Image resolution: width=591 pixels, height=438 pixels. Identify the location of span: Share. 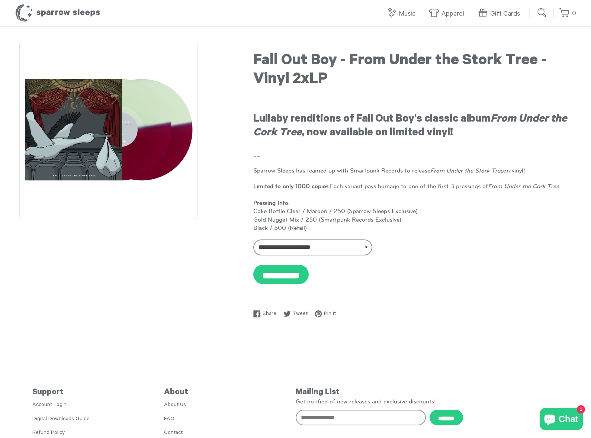
(269, 314).